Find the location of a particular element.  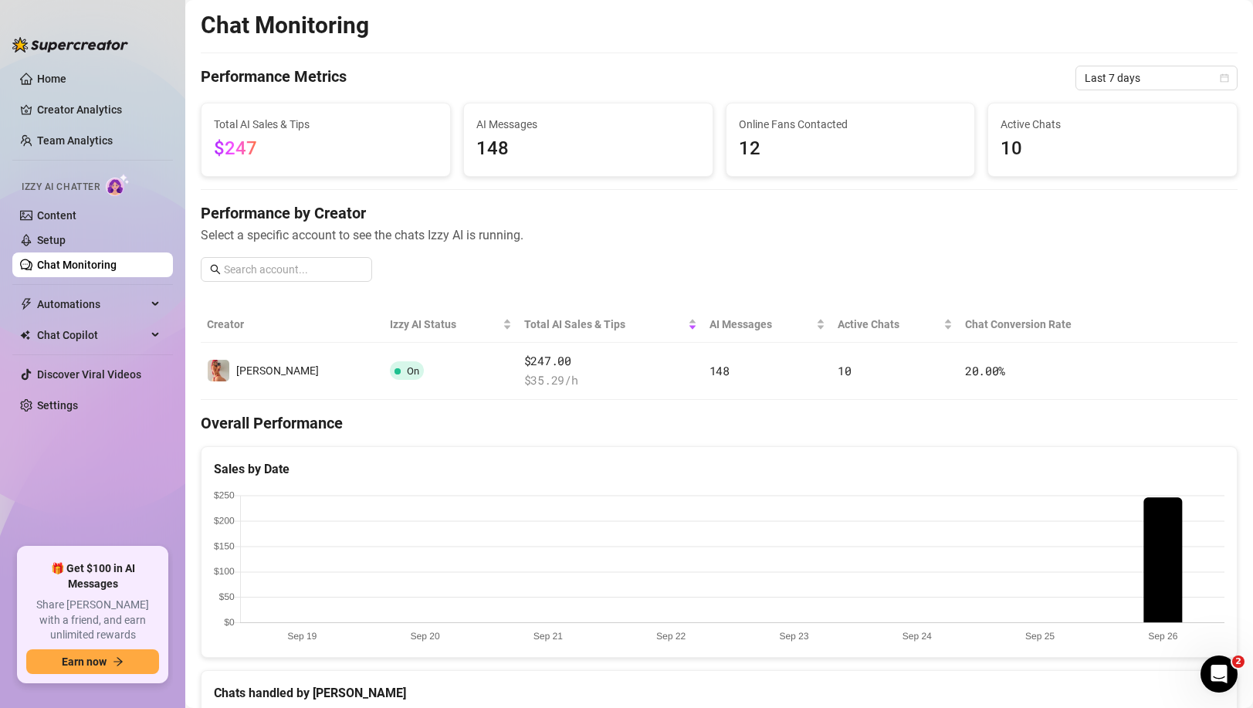

span: On is located at coordinates (413, 371).